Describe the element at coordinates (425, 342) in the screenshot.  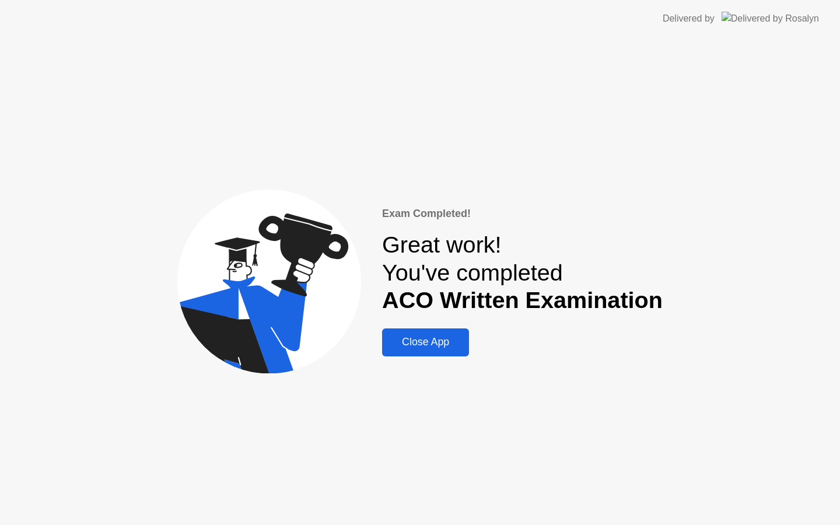
I see `div: Close App` at that location.